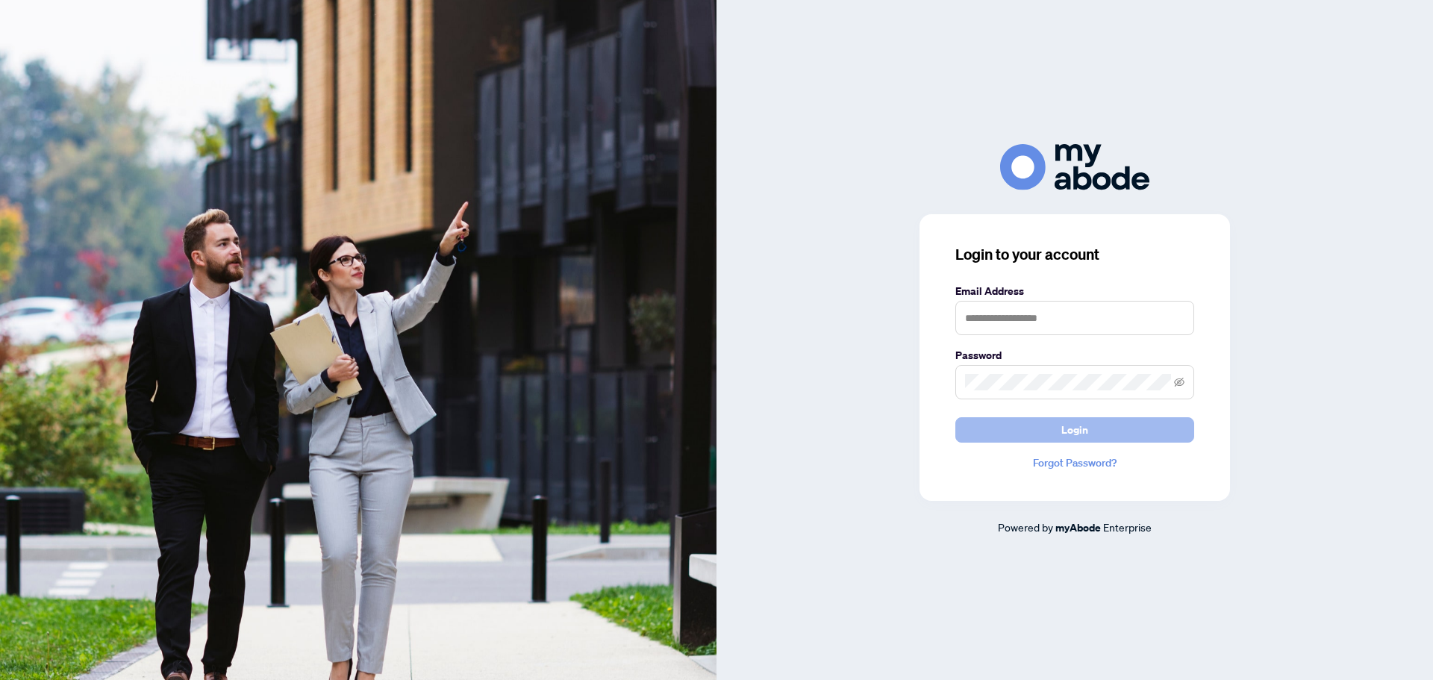 The width and height of the screenshot is (1433, 680). I want to click on h3: Login to your account, so click(1075, 255).